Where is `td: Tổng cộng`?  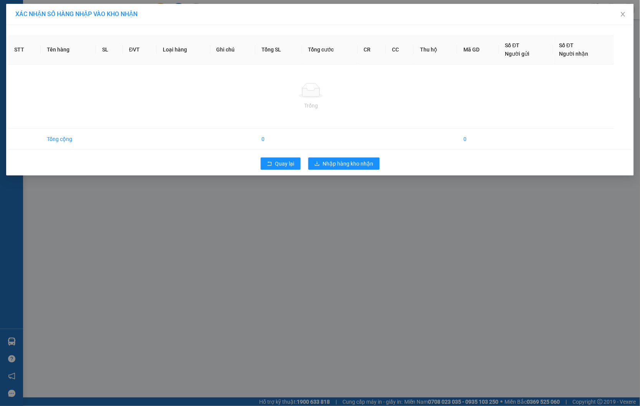
td: Tổng cộng is located at coordinates (68, 139).